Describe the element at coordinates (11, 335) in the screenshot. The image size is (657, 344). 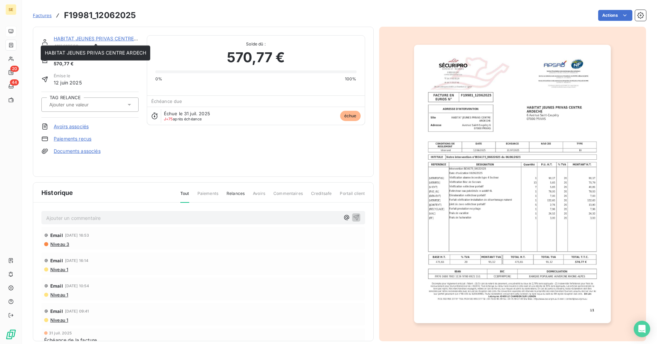
I see `img: Logo LeanPay` at that location.